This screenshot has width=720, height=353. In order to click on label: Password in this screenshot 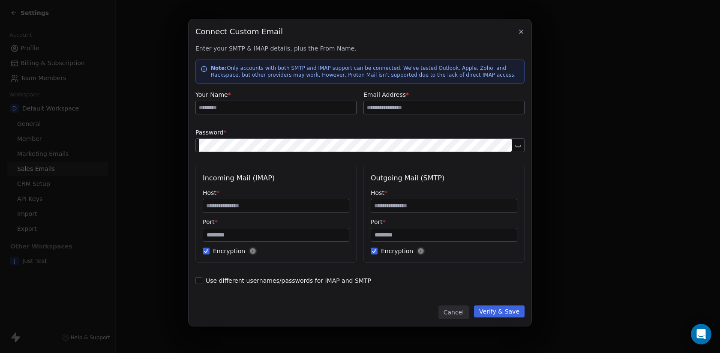, I will do `click(360, 132)`.